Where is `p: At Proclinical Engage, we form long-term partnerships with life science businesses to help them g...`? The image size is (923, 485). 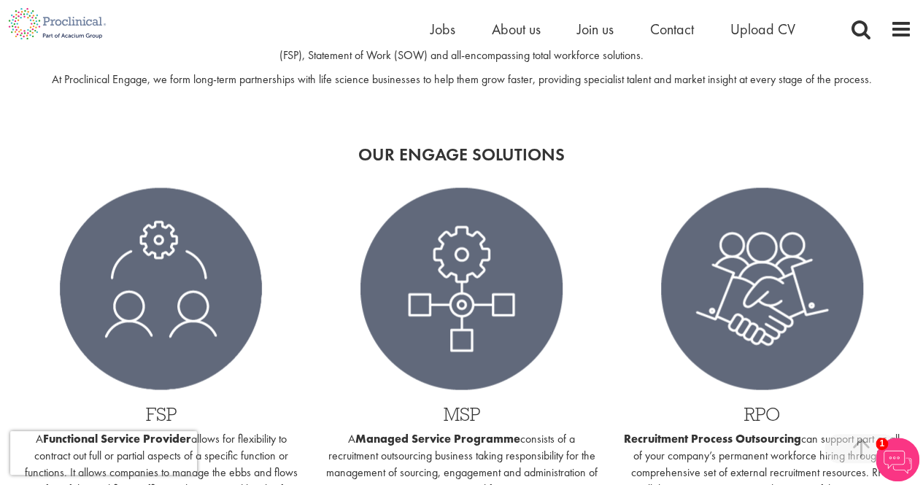 p: At Proclinical Engage, we form long-term partnerships with life science businesses to help them g... is located at coordinates (461, 80).